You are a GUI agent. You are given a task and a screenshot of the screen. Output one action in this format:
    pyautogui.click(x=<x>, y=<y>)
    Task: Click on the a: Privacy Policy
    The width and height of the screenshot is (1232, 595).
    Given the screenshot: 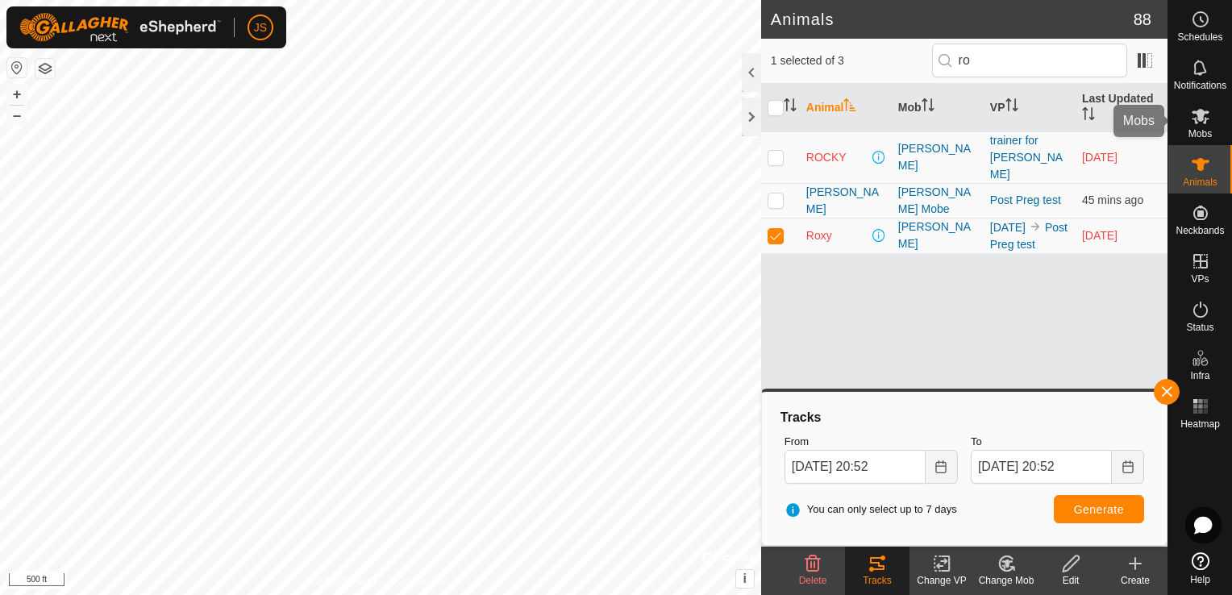 What is the action you would take?
    pyautogui.click(x=347, y=581)
    